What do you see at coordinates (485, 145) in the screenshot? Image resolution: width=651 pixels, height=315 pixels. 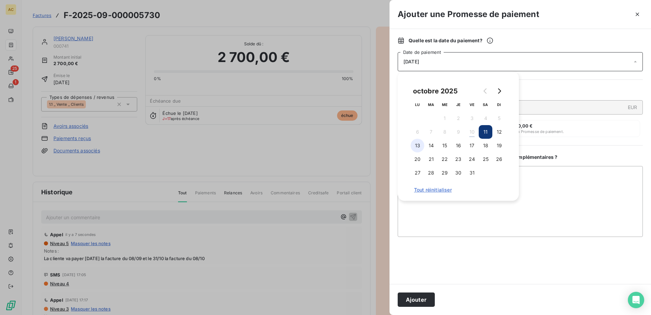 I see `button: 18` at bounding box center [485, 145].